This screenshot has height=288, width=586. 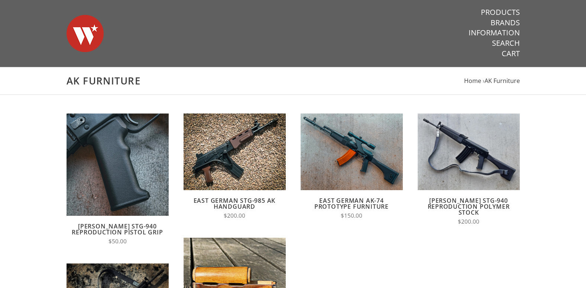 I want to click on a: East German STG-985 AK Handguard, so click(x=235, y=203).